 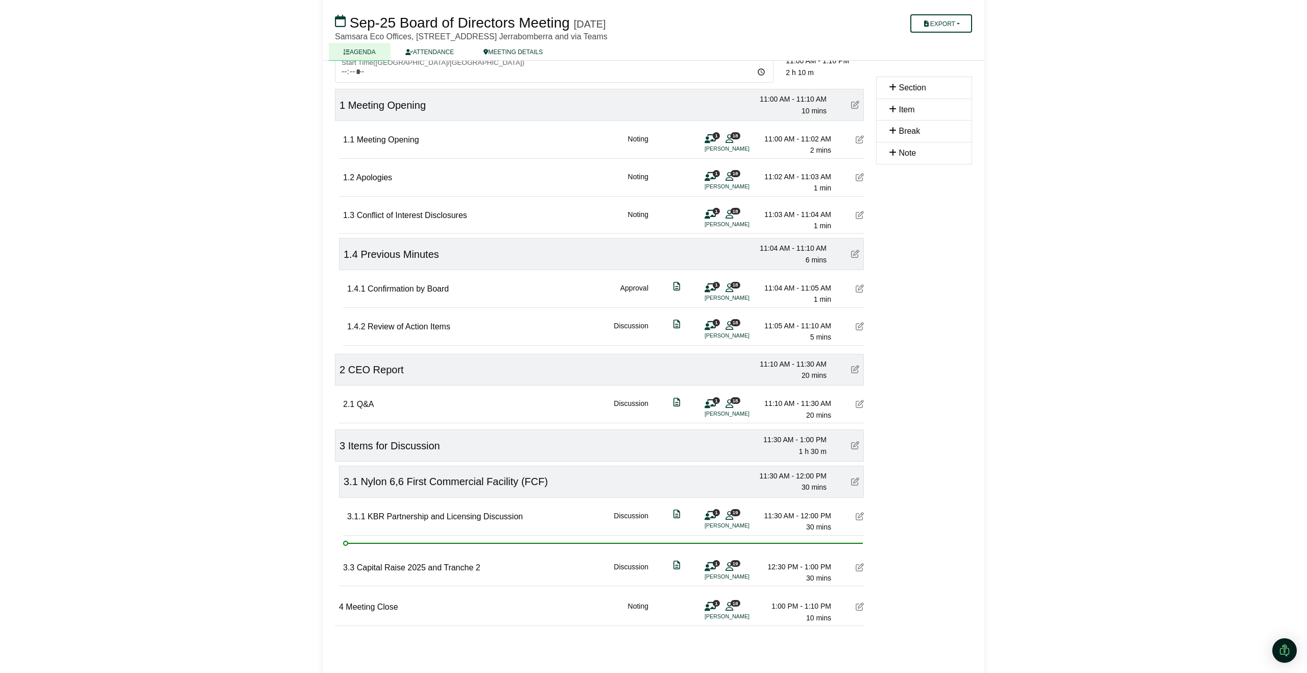 What do you see at coordinates (374, 177) in the screenshot?
I see `span: Apologies` at bounding box center [374, 177].